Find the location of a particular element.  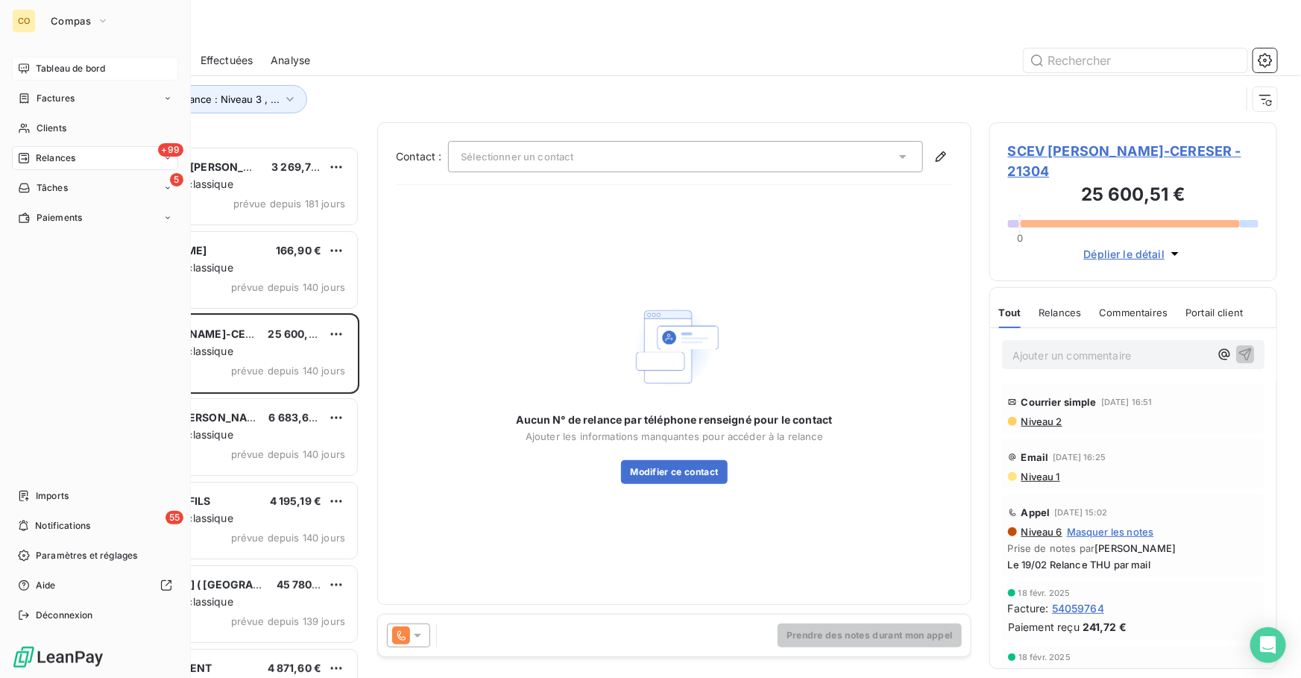

span: Notifications is located at coordinates (63, 526).